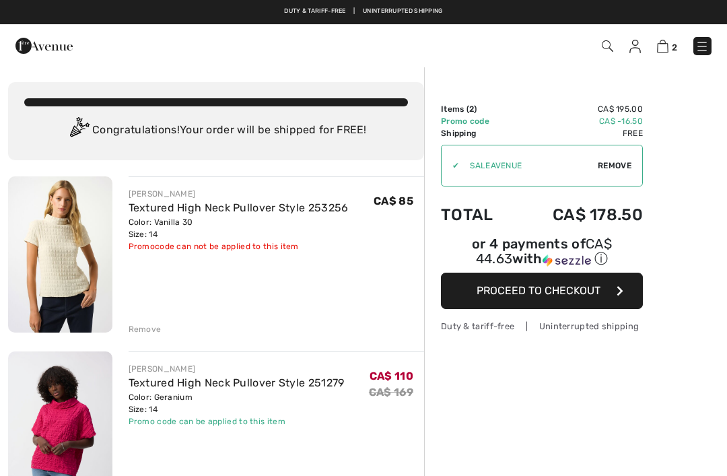 Image resolution: width=727 pixels, height=476 pixels. Describe the element at coordinates (579, 121) in the screenshot. I see `td: CA$ -16.50` at that location.